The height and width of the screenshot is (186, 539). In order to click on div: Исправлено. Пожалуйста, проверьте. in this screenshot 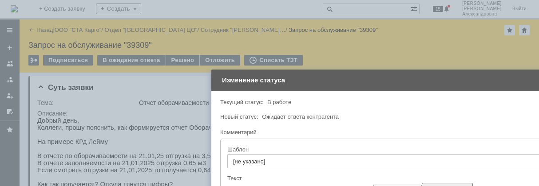, I will do `click(67, 7)`.